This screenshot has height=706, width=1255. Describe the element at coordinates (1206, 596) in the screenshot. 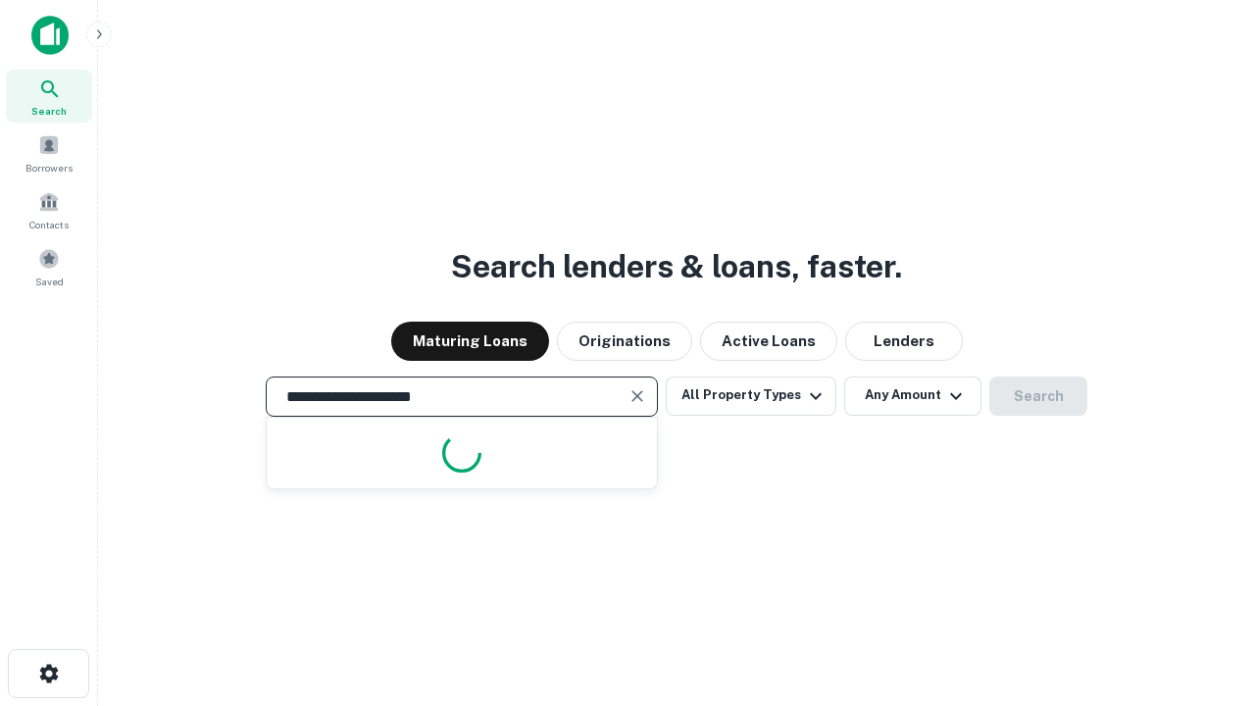

I see `div: Chat Widget` at that location.